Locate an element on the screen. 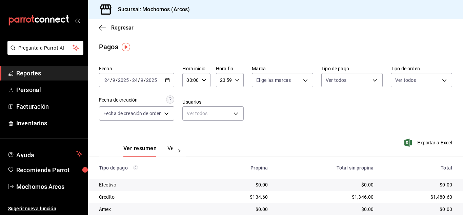 This screenshot has height=215, width=463. span: Regresar is located at coordinates (122, 27).